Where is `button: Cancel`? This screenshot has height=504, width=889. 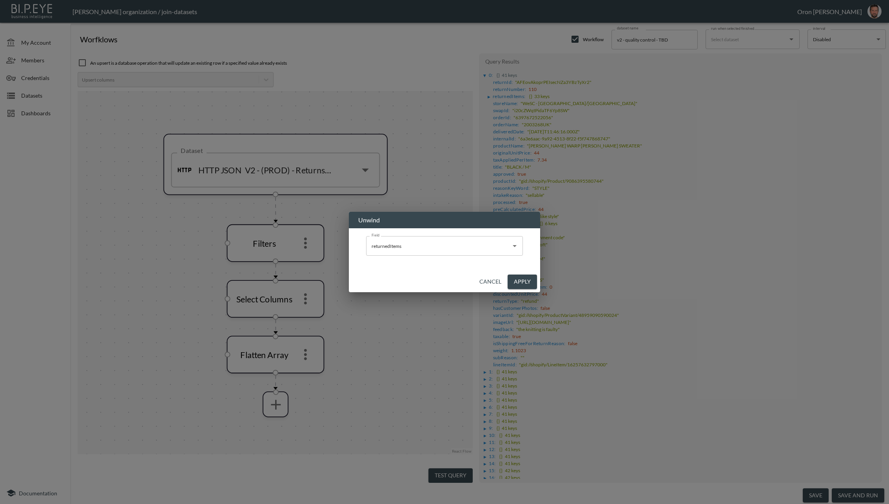 button: Cancel is located at coordinates (490, 281).